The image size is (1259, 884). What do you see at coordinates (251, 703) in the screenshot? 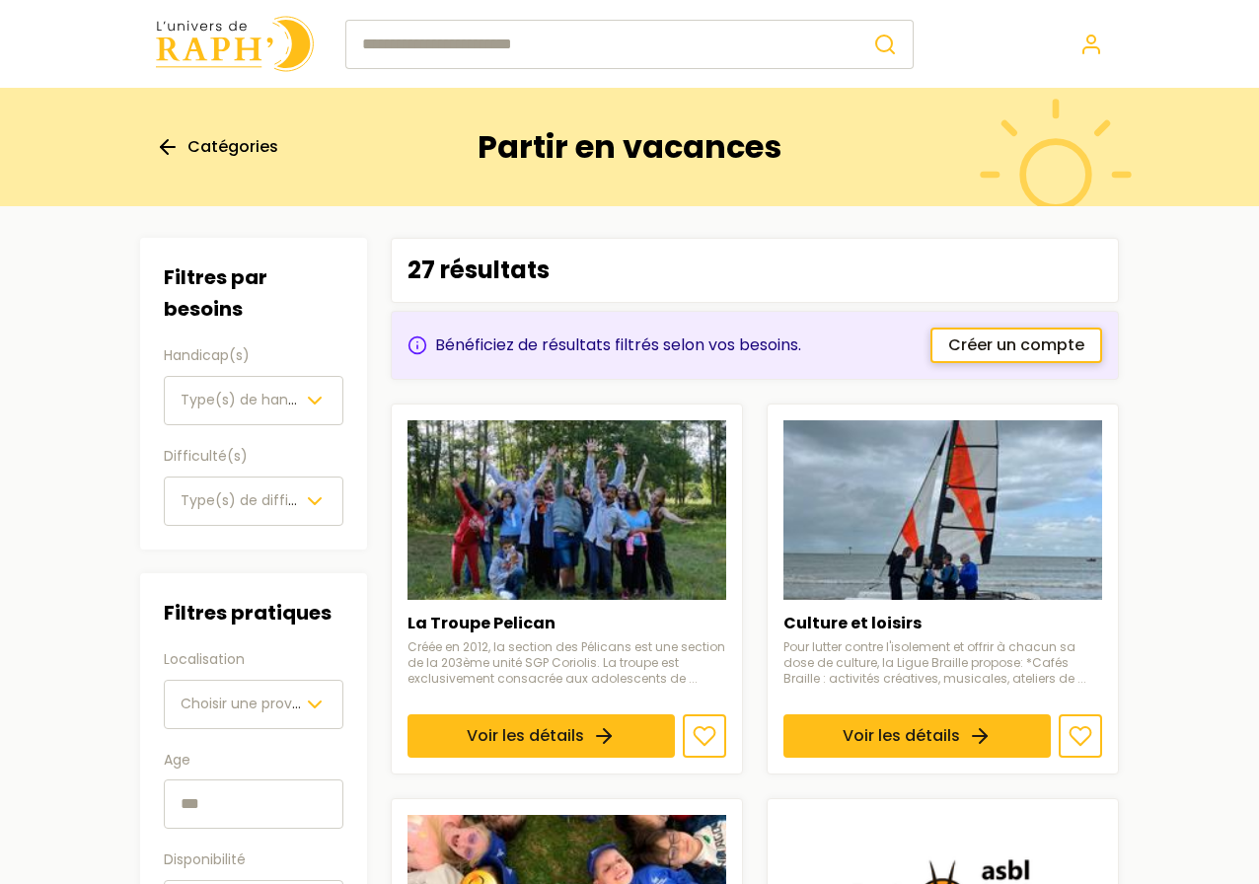
I see `span: Choisir une province` at bounding box center [251, 703].